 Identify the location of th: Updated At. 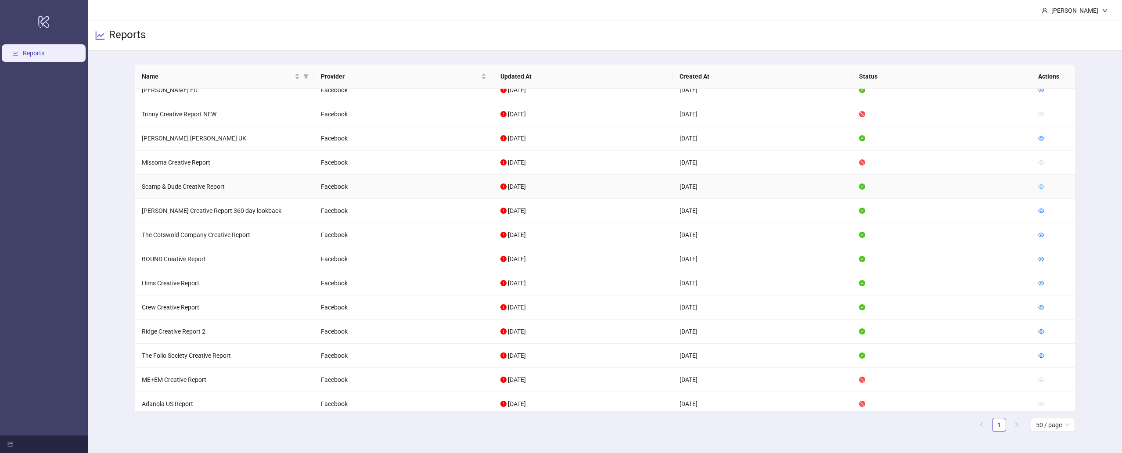
(583, 76).